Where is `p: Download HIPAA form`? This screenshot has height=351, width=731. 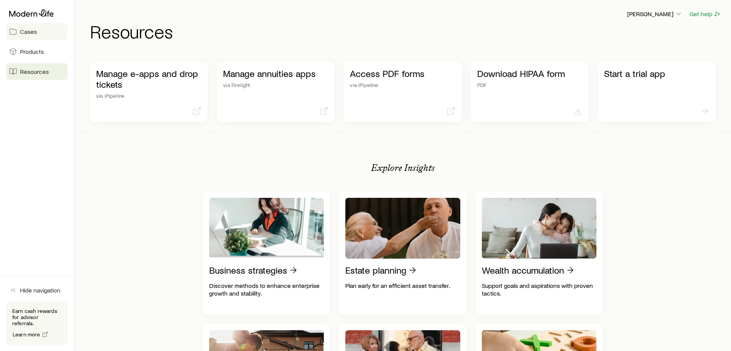
p: Download HIPAA form is located at coordinates (530, 73).